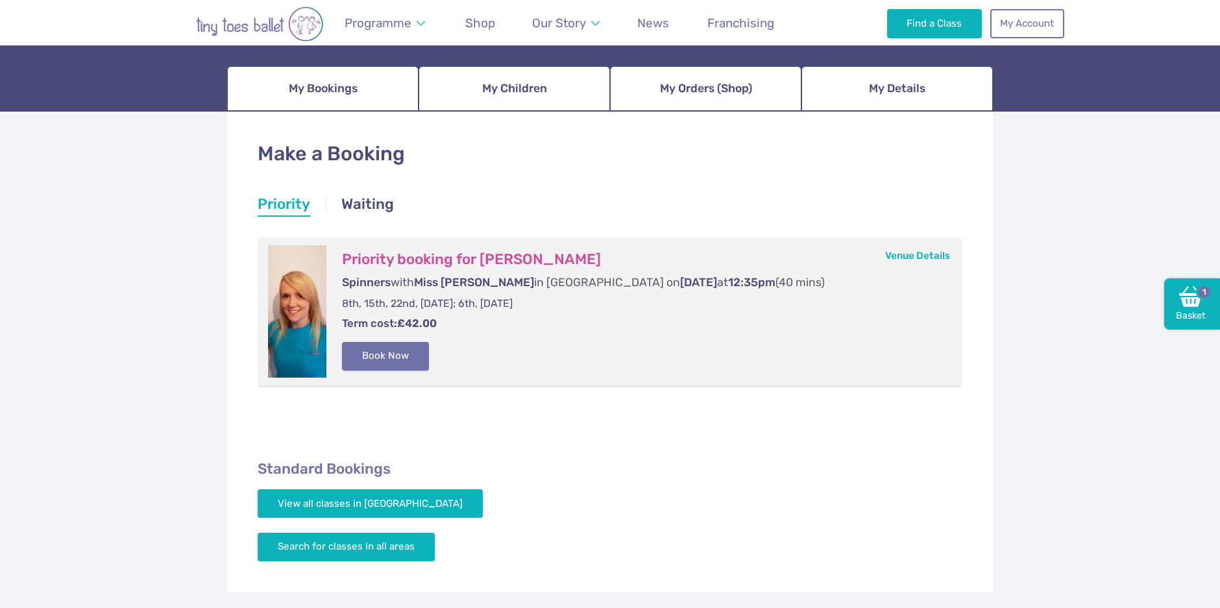 The image size is (1220, 608). I want to click on a: My Children, so click(514, 89).